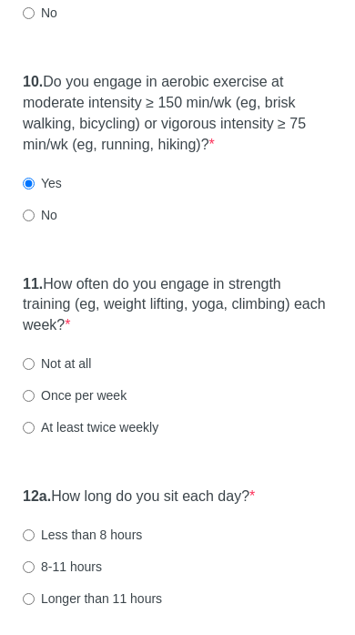  What do you see at coordinates (56, 364) in the screenshot?
I see `label: Not at all` at bounding box center [56, 364].